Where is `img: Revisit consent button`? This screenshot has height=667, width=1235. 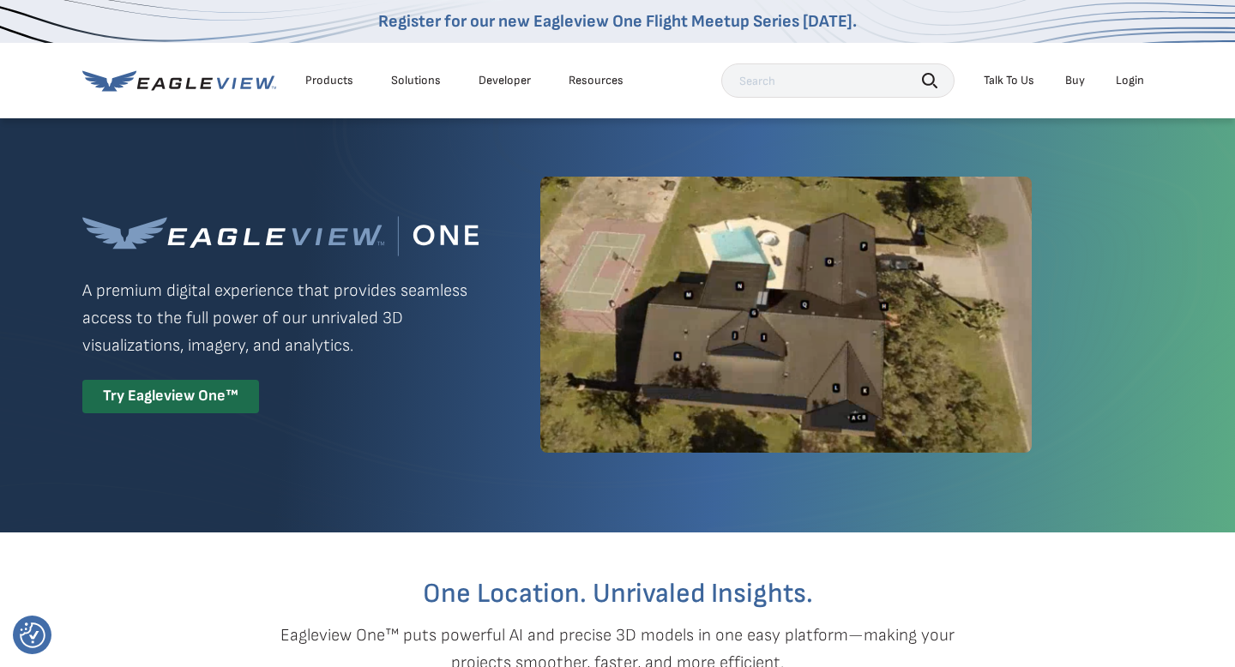 img: Revisit consent button is located at coordinates (33, 635).